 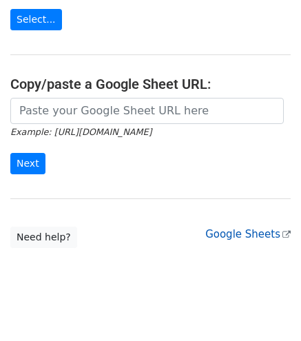 What do you see at coordinates (266, 308) in the screenshot?
I see `div: Chat Widget` at bounding box center [266, 308].